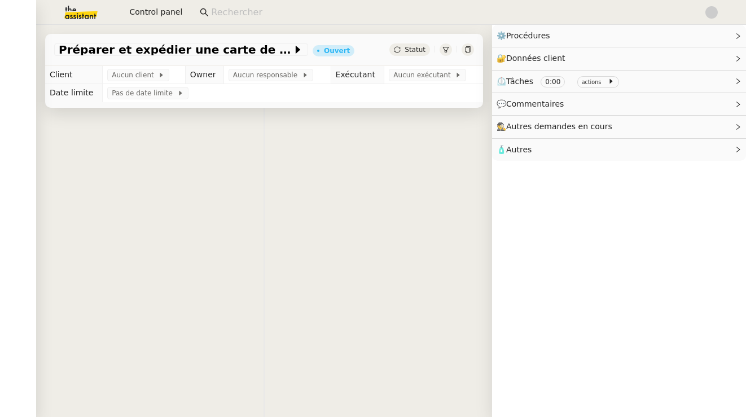  I want to click on td: Date limite, so click(74, 93).